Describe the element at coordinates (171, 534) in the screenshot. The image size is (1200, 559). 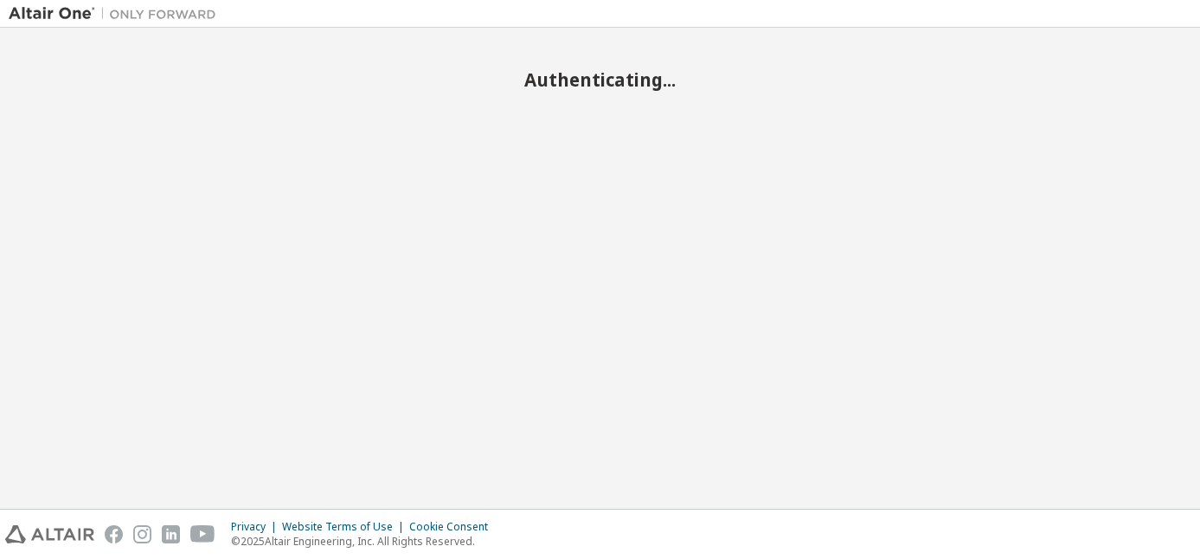
I see `img: linkedin.svg` at that location.